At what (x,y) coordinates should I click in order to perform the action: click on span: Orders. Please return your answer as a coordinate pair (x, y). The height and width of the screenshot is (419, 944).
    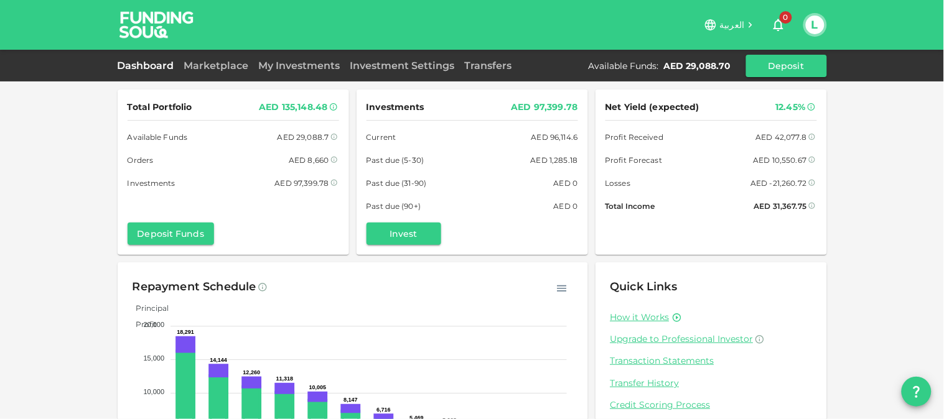
    Looking at the image, I should click on (141, 160).